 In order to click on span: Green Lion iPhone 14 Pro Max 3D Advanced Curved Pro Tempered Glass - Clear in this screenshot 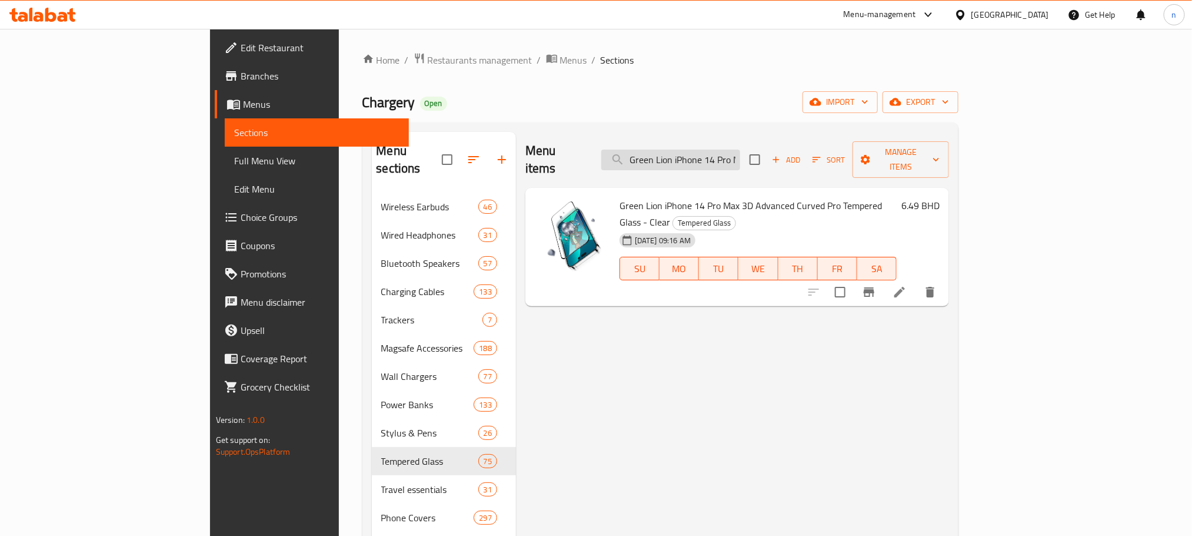, I will do `click(751, 214)`.